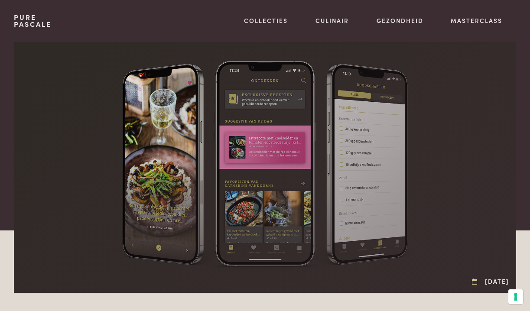  What do you see at coordinates (477, 20) in the screenshot?
I see `a: Masterclass` at bounding box center [477, 20].